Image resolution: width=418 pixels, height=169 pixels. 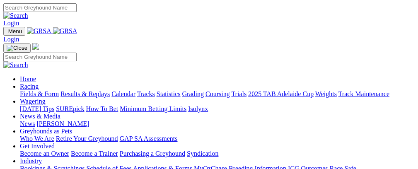 I want to click on span: Menu, so click(x=15, y=31).